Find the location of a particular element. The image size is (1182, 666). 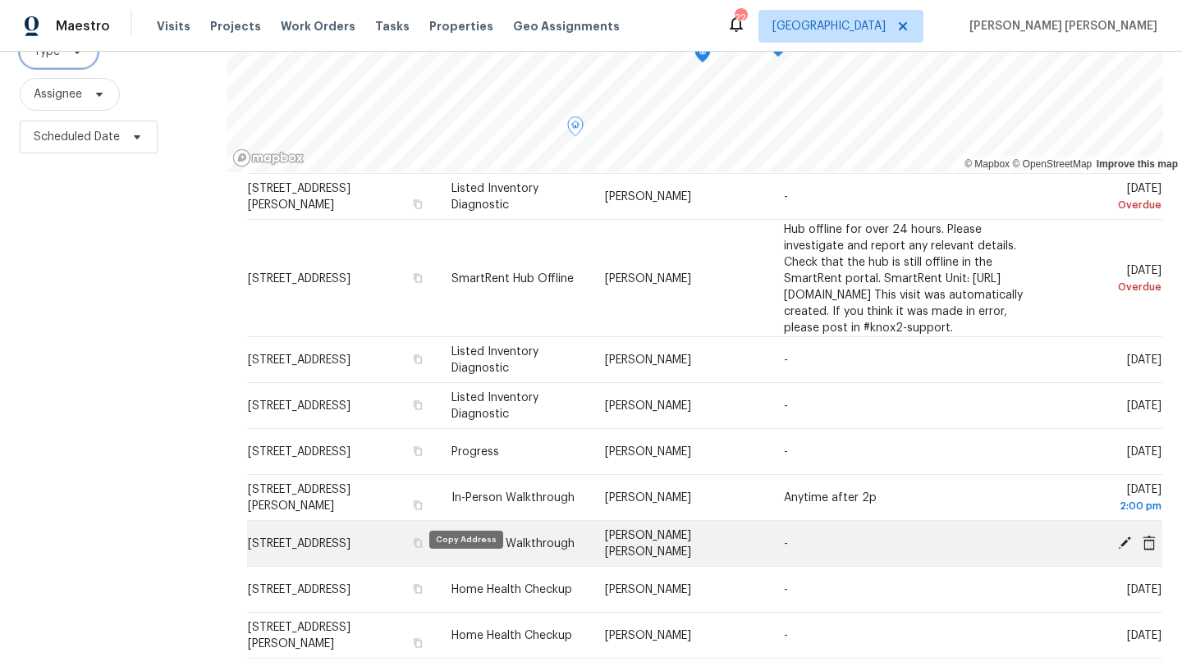

span: Visits is located at coordinates (173, 26).